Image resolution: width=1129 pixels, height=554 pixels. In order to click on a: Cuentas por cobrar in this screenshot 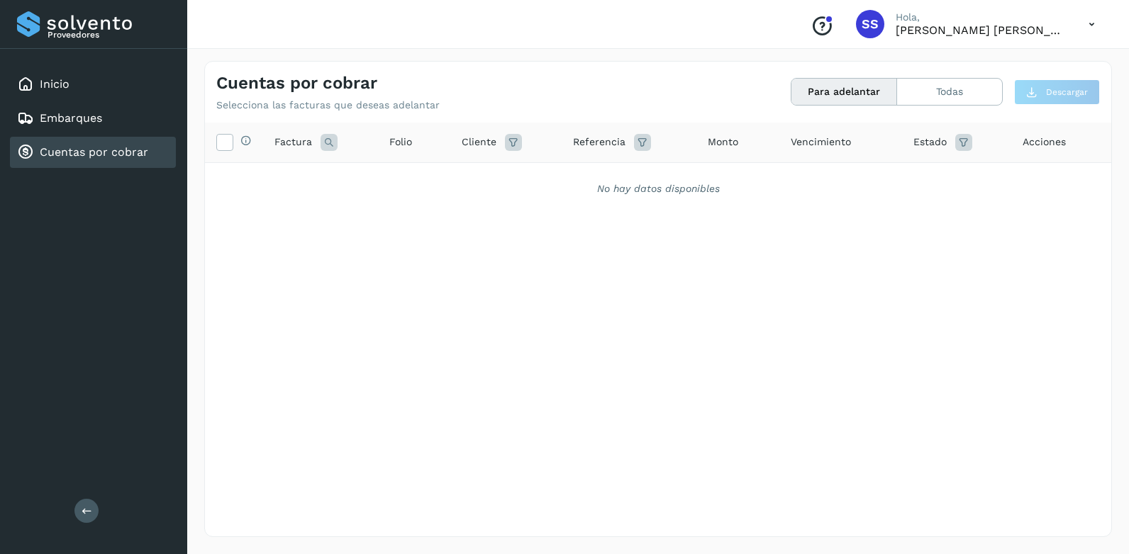, I will do `click(94, 152)`.